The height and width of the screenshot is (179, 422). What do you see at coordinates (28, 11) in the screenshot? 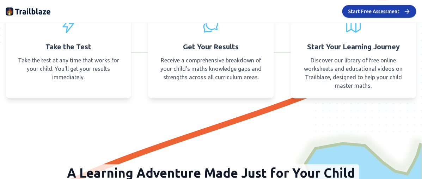
I see `img: Trailblaze` at bounding box center [28, 11].